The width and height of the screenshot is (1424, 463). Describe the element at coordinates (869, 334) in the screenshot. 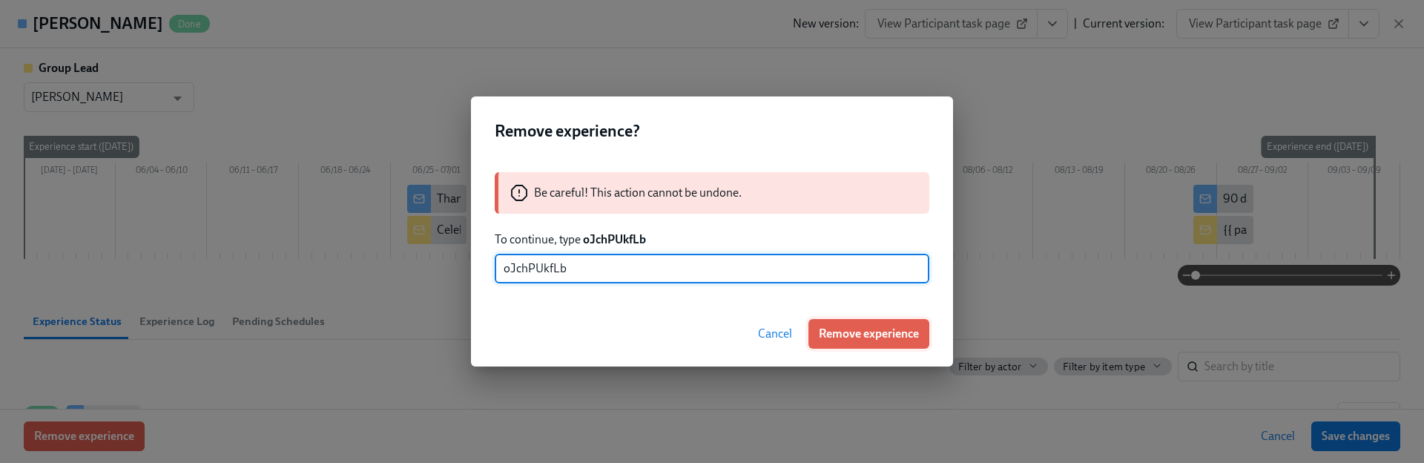

I see `button: Remove experience` at that location.